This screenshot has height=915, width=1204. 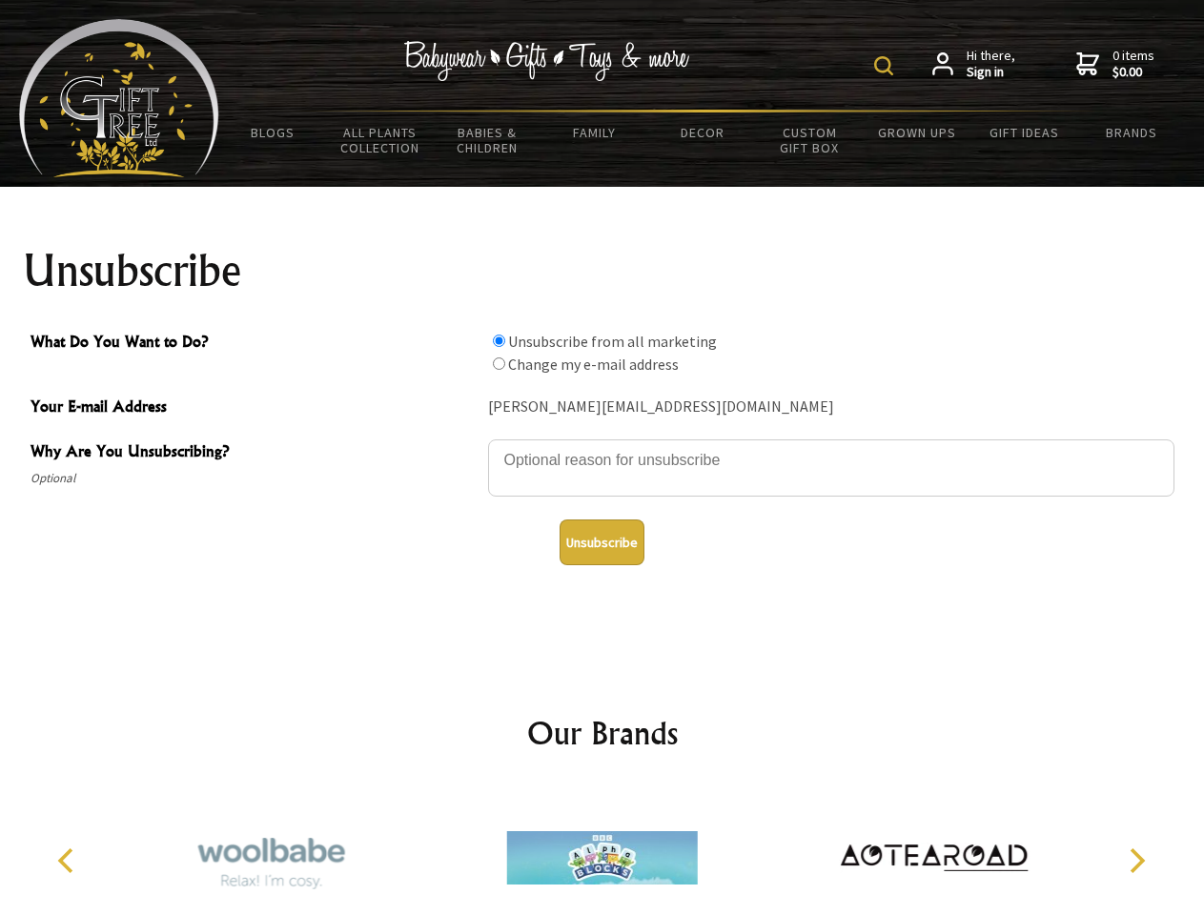 I want to click on a: Custom Gift Box, so click(x=810, y=140).